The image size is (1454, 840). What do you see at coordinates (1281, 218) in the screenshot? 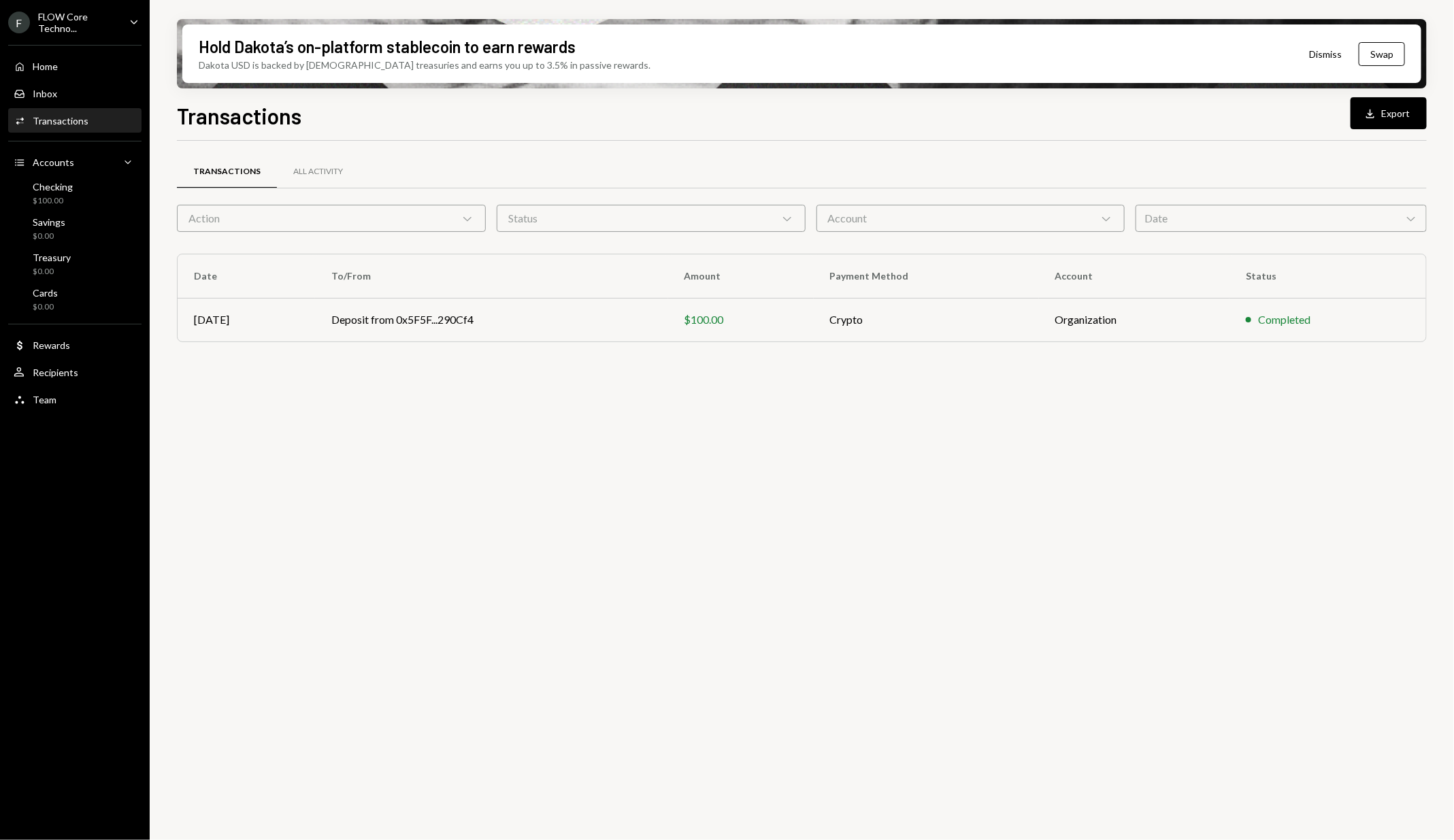
I see `div: Date` at bounding box center [1281, 218].